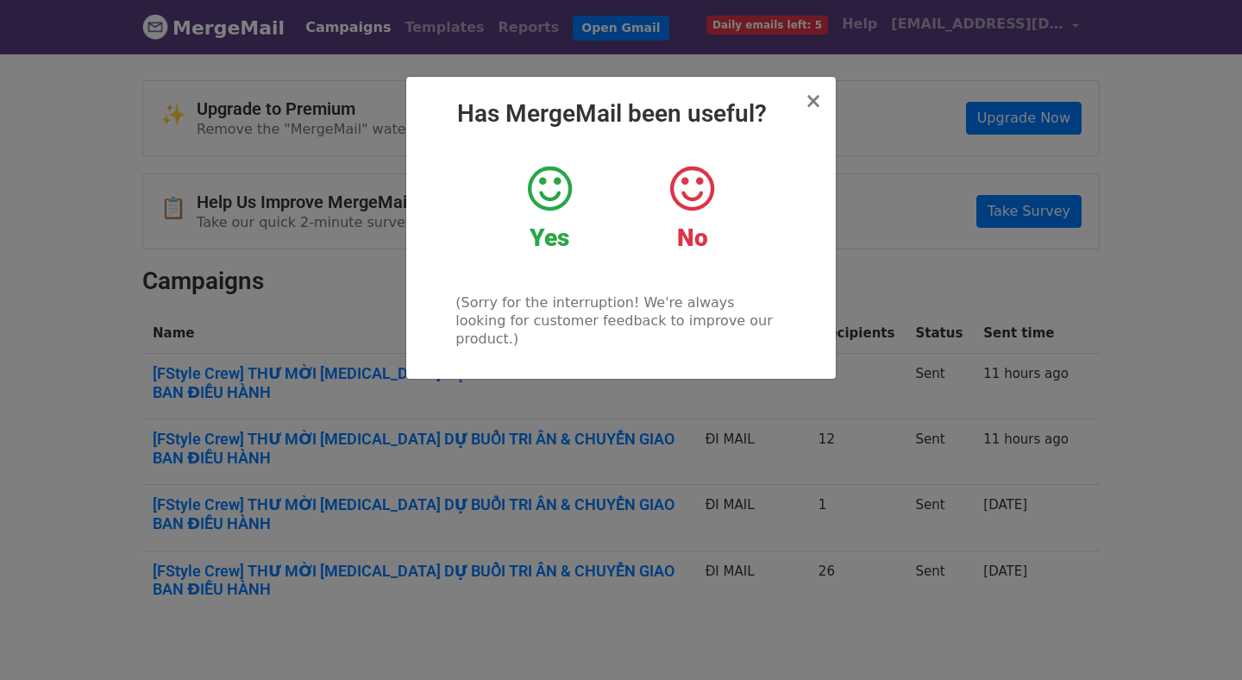  Describe the element at coordinates (693, 237) in the screenshot. I see `strong: No` at that location.